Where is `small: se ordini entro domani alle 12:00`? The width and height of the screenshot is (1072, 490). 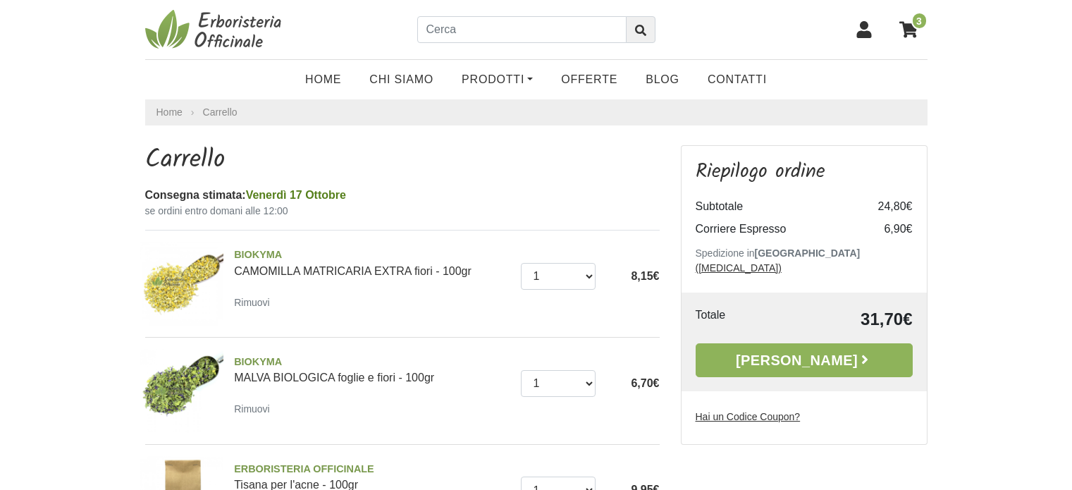 small: se ordini entro domani alle 12:00 is located at coordinates (402, 211).